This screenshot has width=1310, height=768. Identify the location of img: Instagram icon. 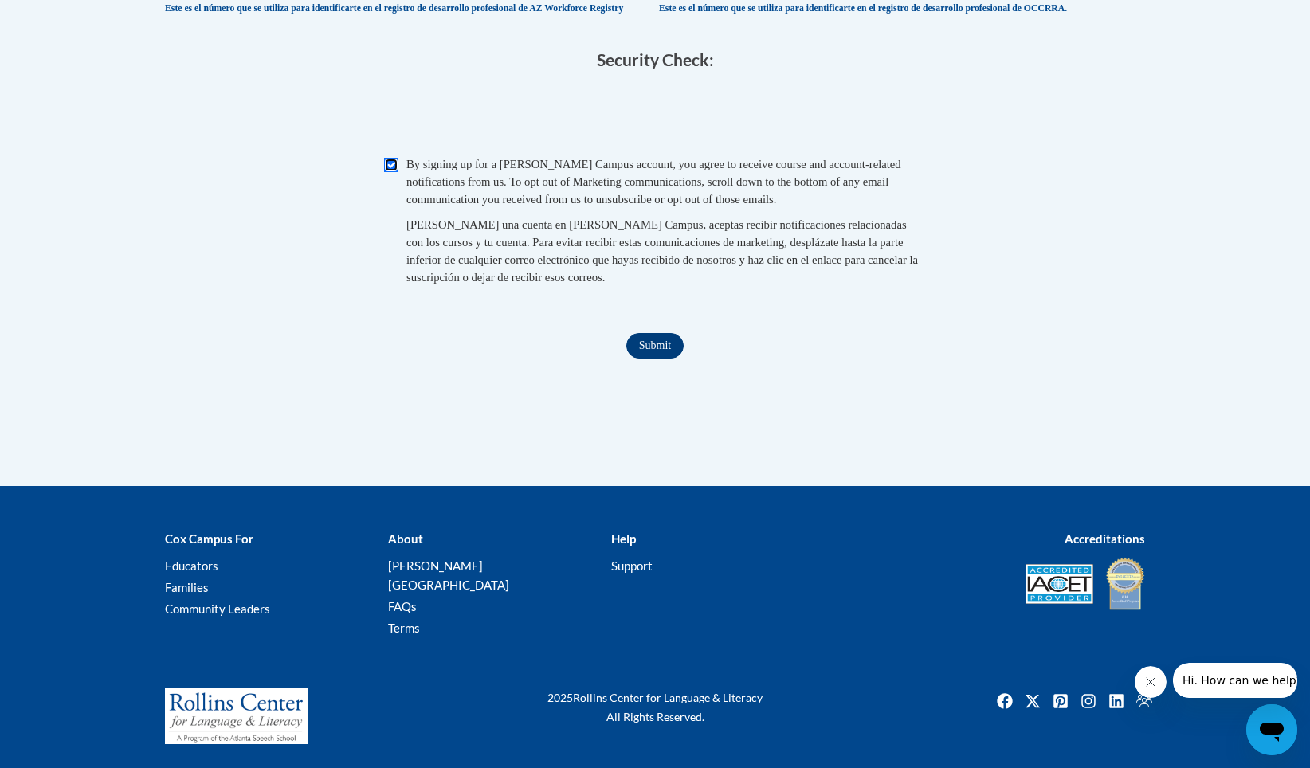
(1088, 701).